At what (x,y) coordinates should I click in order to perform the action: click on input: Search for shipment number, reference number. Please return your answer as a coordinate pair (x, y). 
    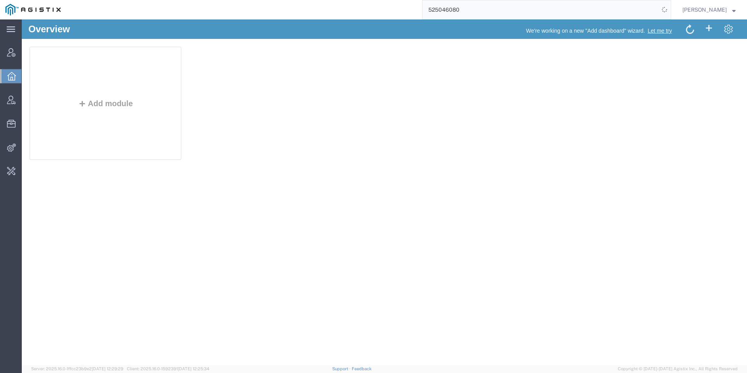
    Looking at the image, I should click on (541, 10).